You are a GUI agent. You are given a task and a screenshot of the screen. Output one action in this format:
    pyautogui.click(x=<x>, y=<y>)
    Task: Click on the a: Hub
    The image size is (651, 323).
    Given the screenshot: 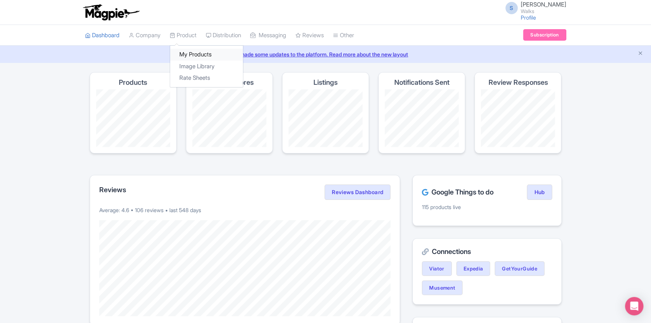 What is the action you would take?
    pyautogui.click(x=540, y=192)
    